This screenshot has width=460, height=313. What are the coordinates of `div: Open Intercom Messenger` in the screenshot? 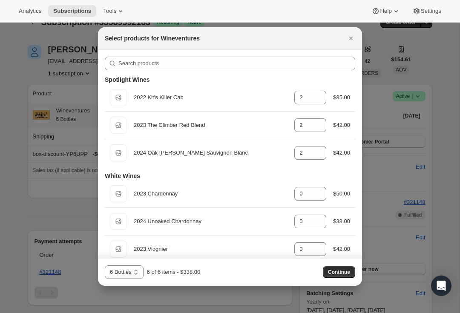 It's located at (441, 286).